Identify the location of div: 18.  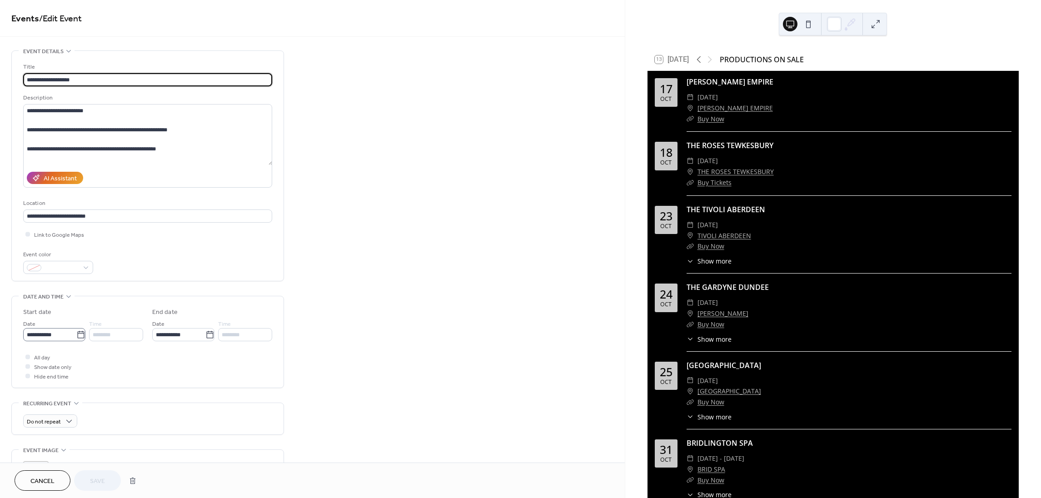
(666, 152).